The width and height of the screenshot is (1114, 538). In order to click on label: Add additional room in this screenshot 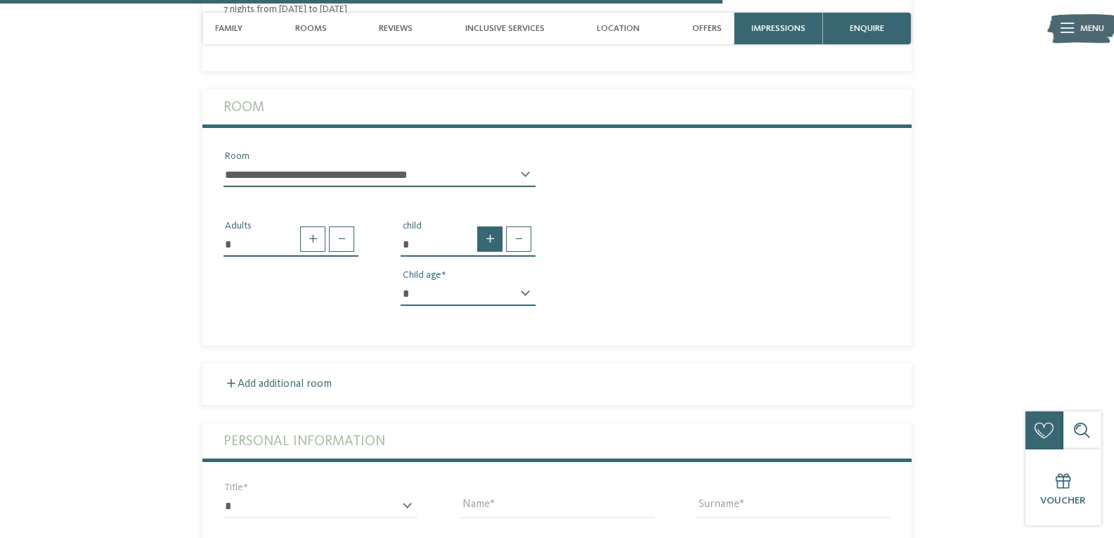, I will do `click(278, 384)`.